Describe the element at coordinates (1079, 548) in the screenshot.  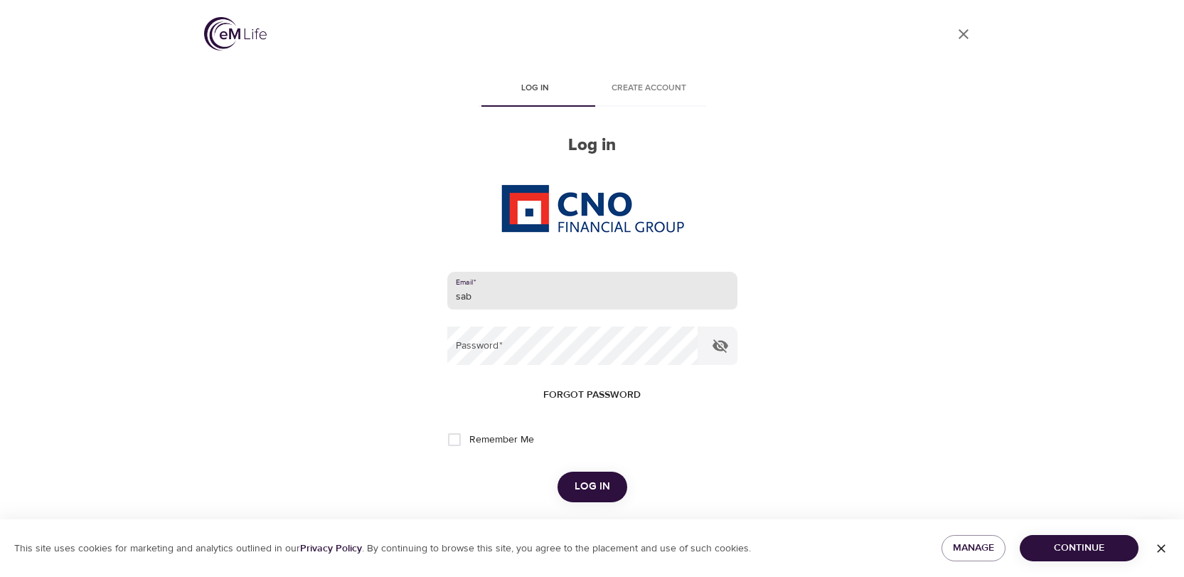
I see `button: Continue` at that location.